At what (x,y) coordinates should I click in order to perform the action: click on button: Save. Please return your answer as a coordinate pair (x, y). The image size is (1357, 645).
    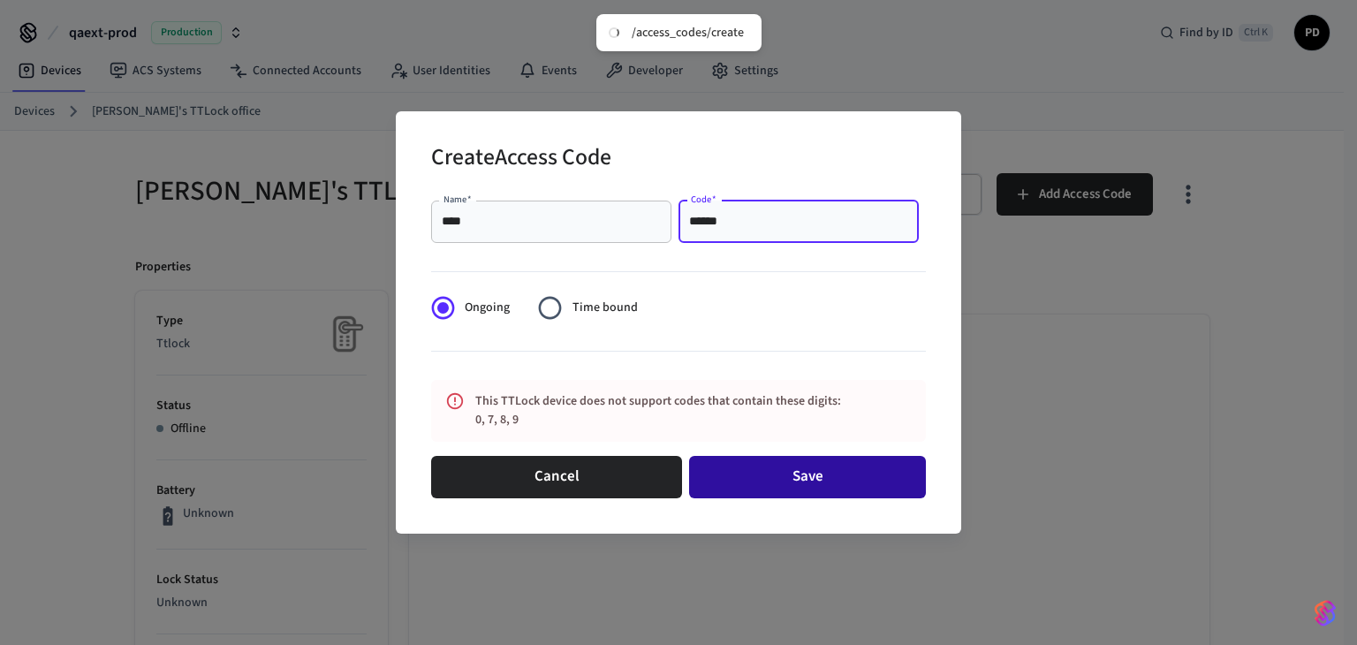
    Looking at the image, I should click on (808, 477).